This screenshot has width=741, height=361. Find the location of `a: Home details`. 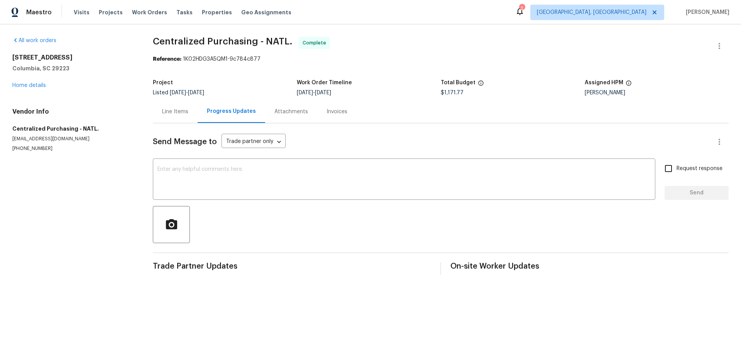

a: Home details is located at coordinates (29, 85).